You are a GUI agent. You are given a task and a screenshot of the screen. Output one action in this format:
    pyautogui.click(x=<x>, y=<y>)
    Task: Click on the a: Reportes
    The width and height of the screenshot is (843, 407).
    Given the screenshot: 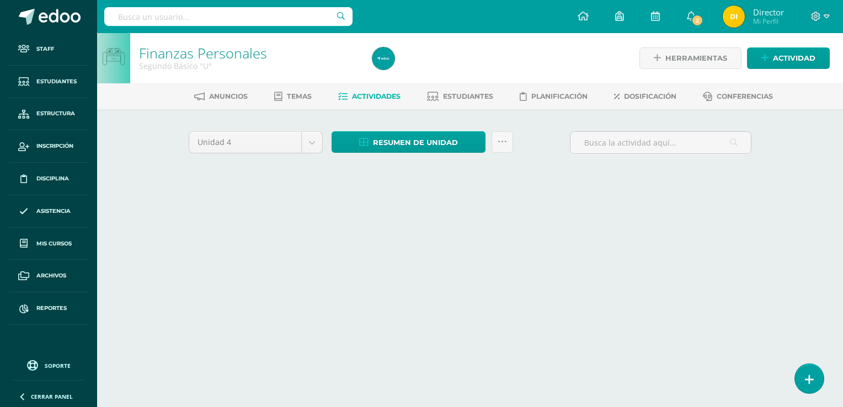 What is the action you would take?
    pyautogui.click(x=49, y=308)
    